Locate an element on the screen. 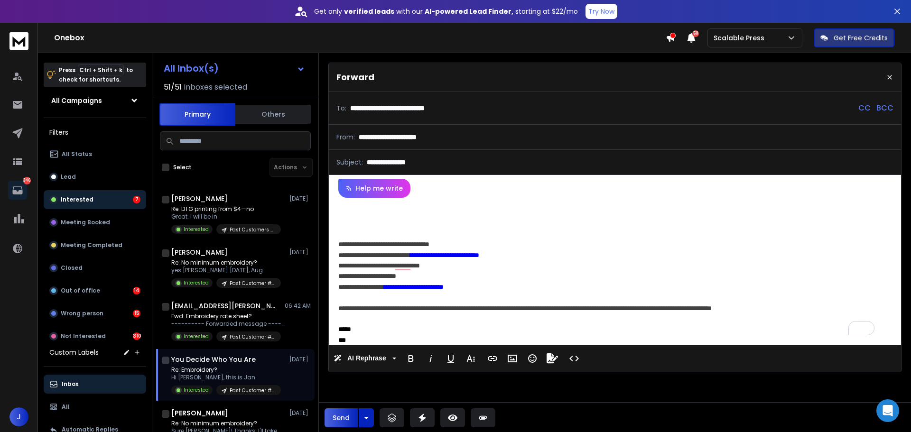  p: Get Free Credits is located at coordinates (861, 38).